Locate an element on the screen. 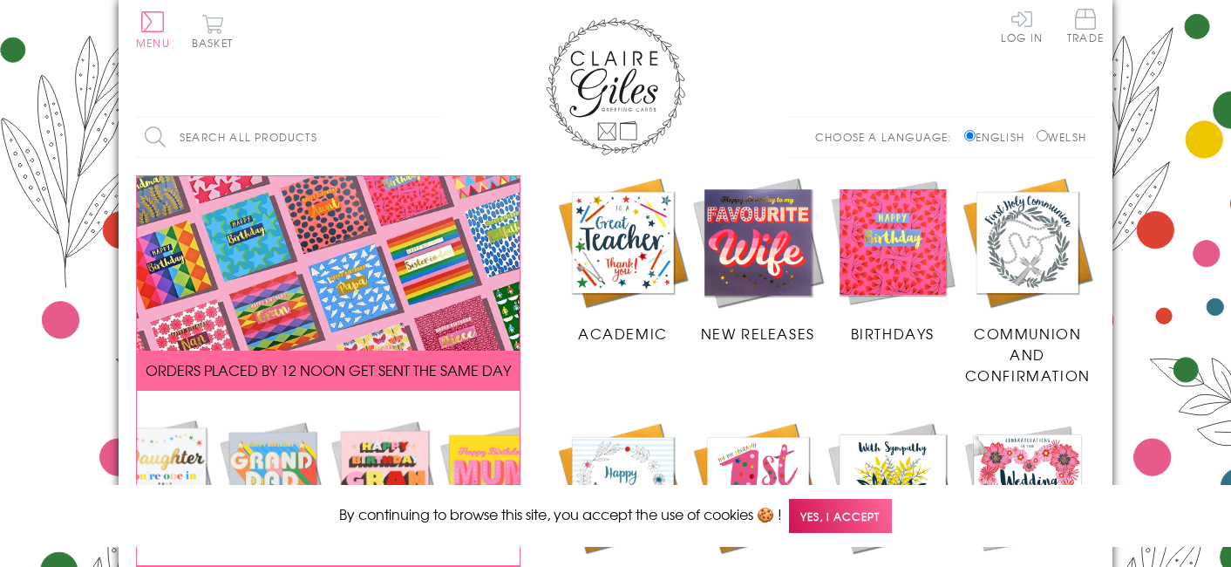  a: Academic is located at coordinates (622, 260).